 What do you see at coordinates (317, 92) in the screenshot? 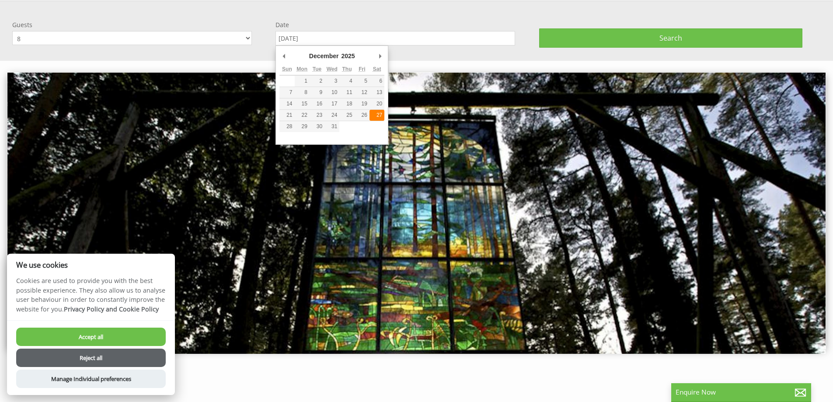
I see `button: 9` at bounding box center [317, 92].